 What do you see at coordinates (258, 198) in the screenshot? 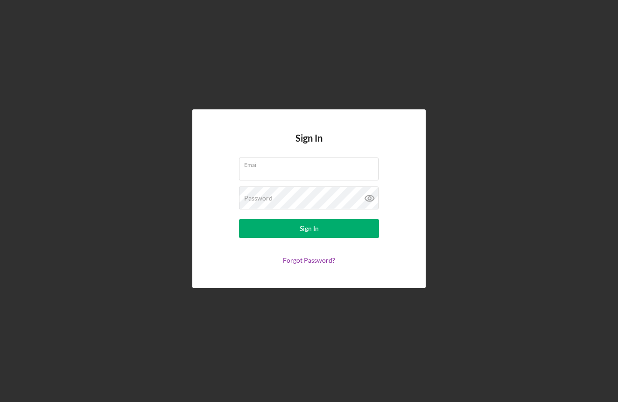
I see `label: Password` at bounding box center [258, 198].